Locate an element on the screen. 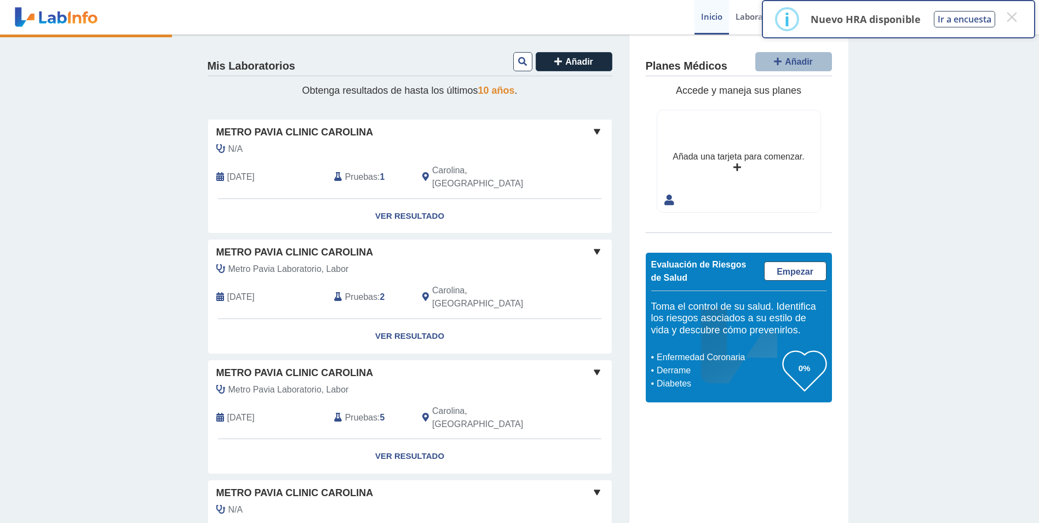 This screenshot has width=1039, height=523. li: Diabetes is located at coordinates (718, 383).